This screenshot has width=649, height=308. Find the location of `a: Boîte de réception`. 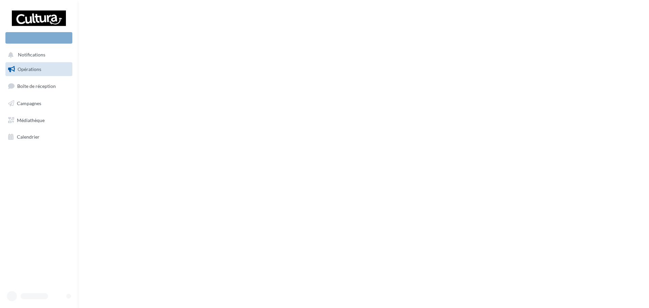

a: Boîte de réception is located at coordinates (39, 86).